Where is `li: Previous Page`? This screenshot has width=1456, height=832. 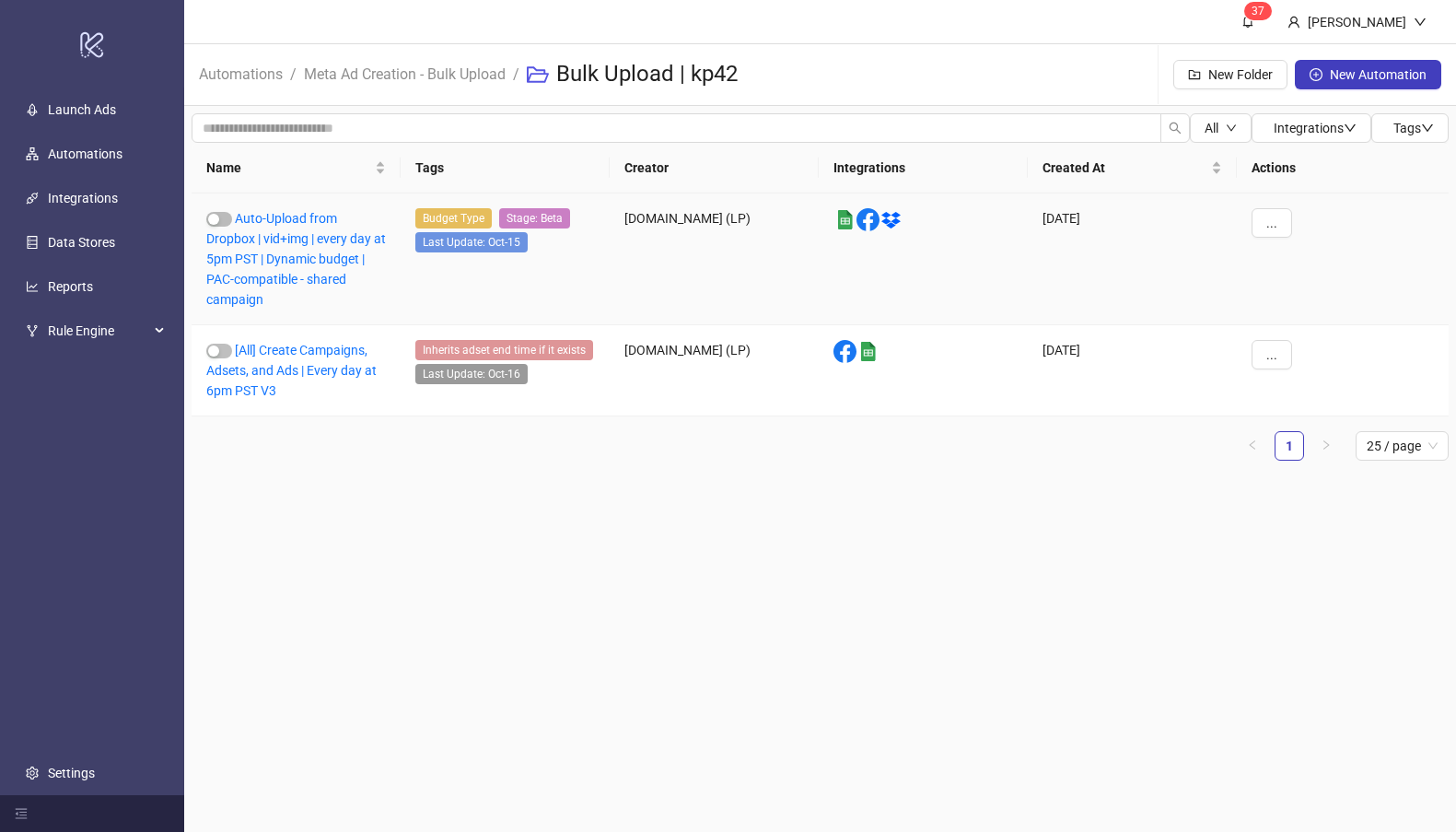 li: Previous Page is located at coordinates (1252, 445).